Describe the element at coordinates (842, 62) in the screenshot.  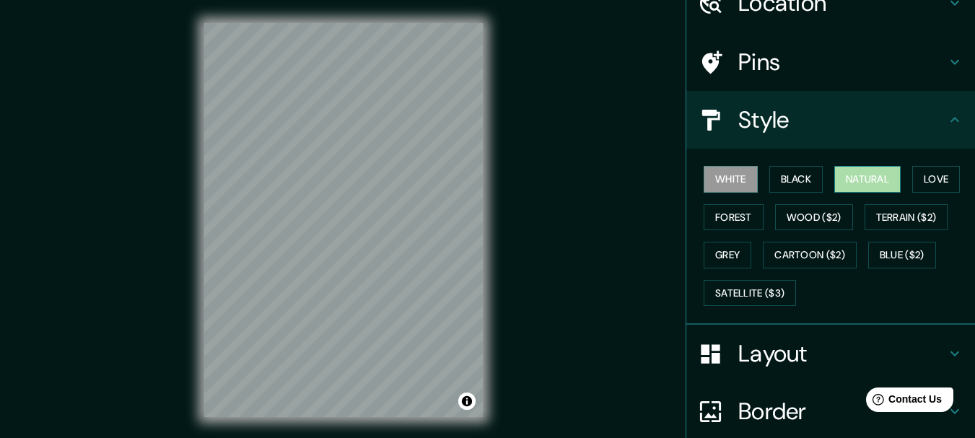
I see `h4: Pins` at that location.